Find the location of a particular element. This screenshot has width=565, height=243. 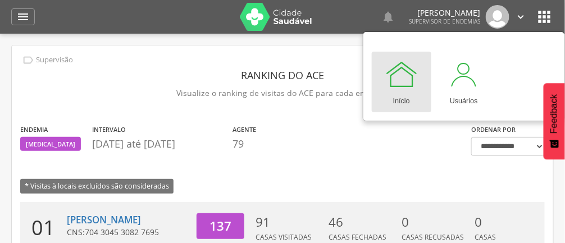

a: Usuários is located at coordinates (464, 82).